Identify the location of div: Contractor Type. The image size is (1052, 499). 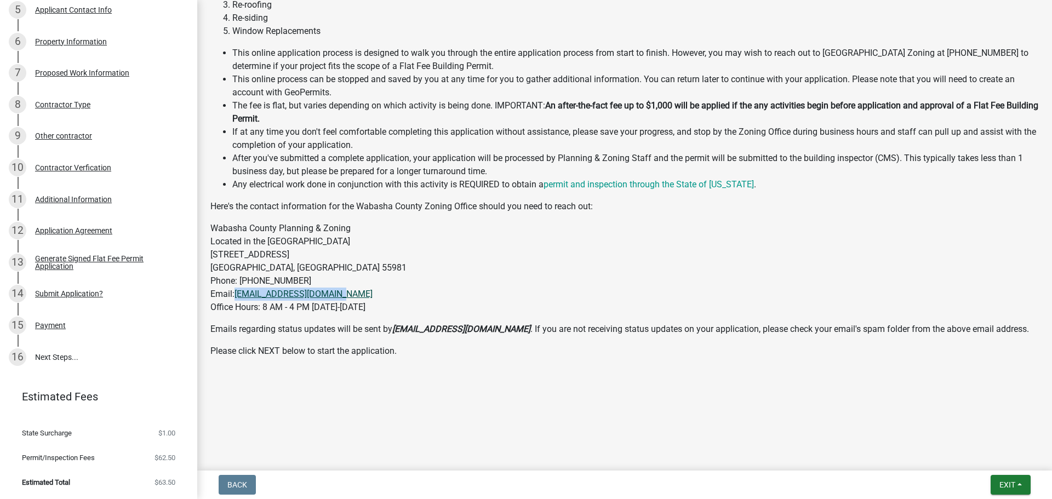
(62, 105).